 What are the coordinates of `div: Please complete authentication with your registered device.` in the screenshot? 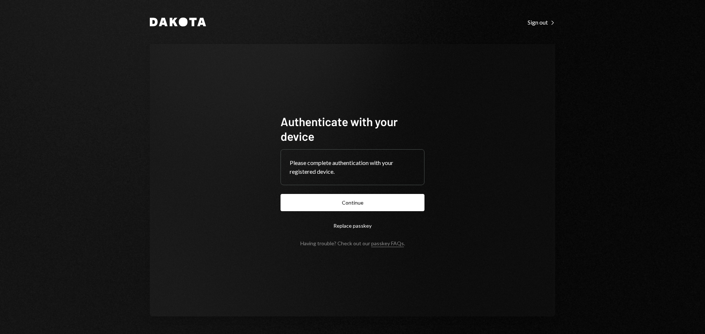 It's located at (352, 167).